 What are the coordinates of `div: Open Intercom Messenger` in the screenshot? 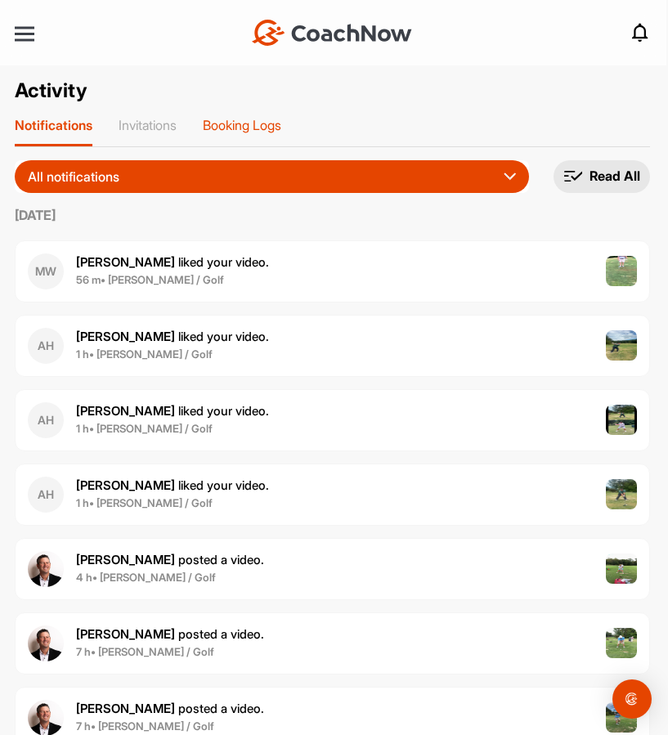 It's located at (632, 699).